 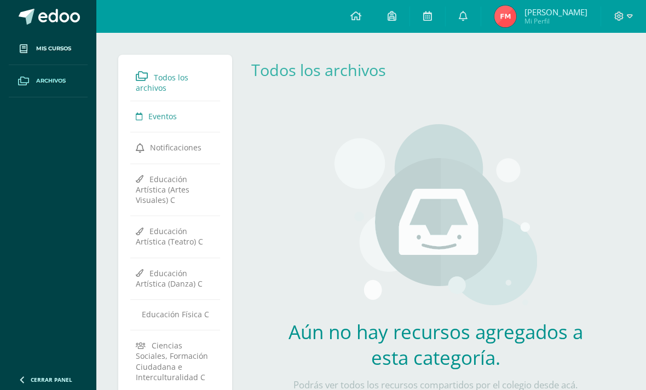 I want to click on div: Todos los archivos, so click(x=327, y=69).